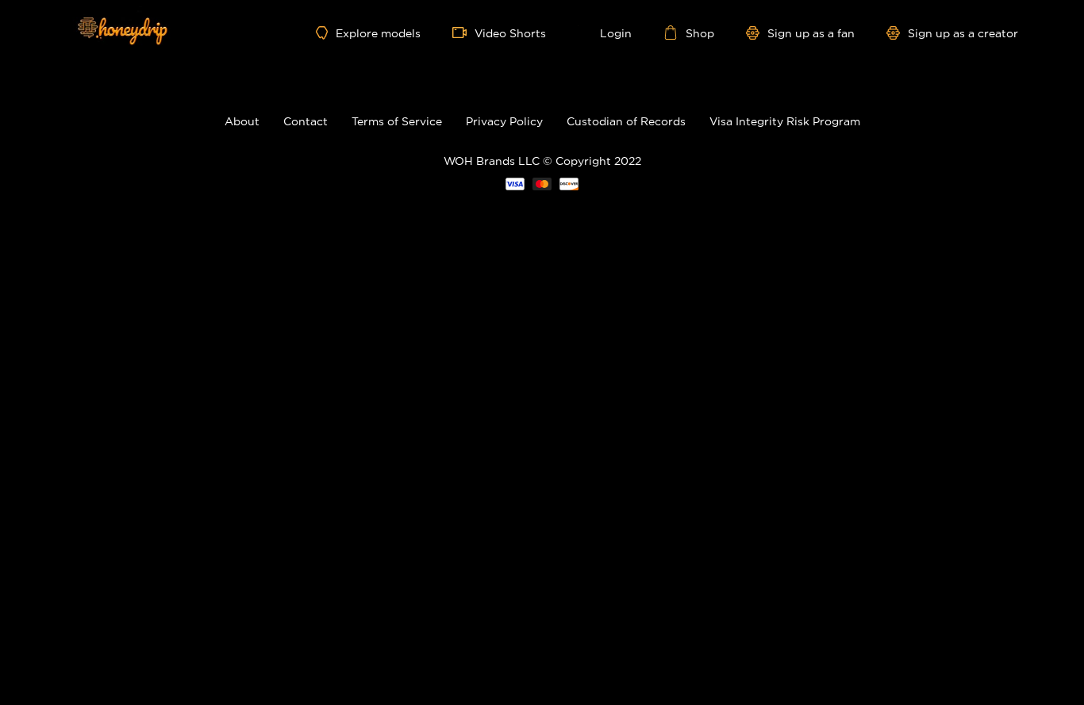 Image resolution: width=1084 pixels, height=705 pixels. I want to click on a: Sign up as a fan, so click(800, 33).